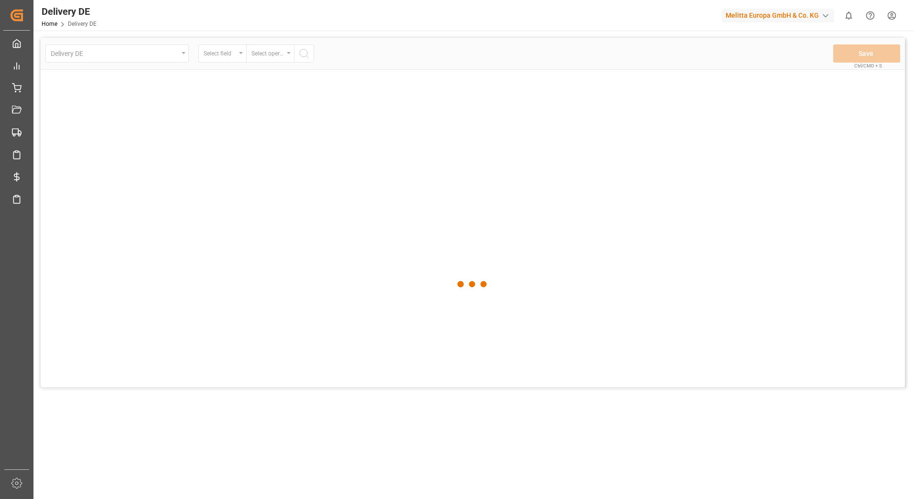 This screenshot has height=499, width=914. I want to click on a: Home, so click(49, 24).